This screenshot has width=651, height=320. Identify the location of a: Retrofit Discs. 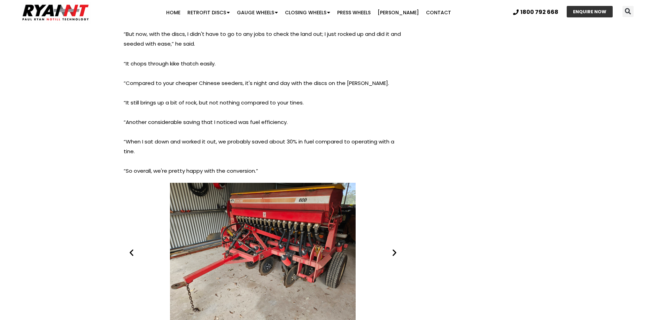
(209, 13).